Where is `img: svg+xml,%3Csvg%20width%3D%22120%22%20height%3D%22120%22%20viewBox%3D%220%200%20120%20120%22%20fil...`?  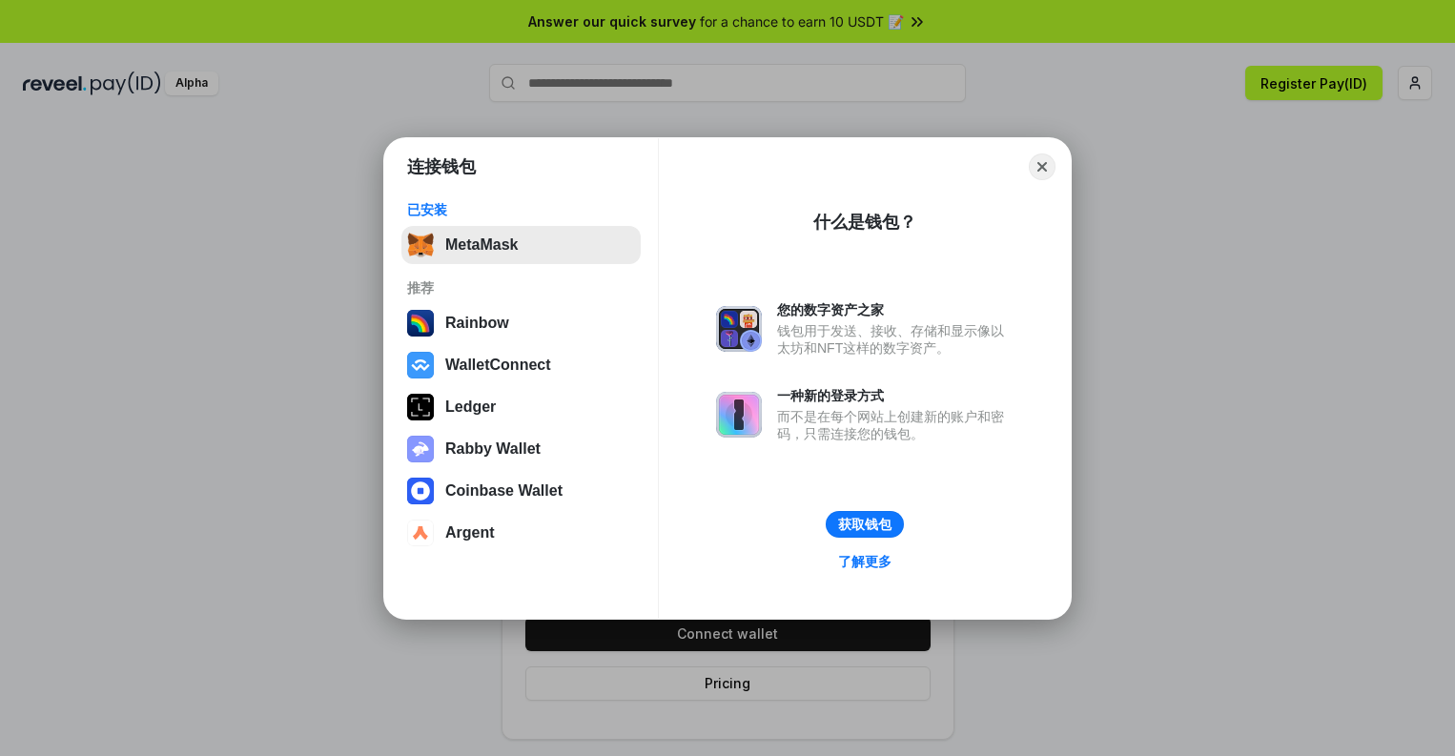
img: svg+xml,%3Csvg%20width%3D%22120%22%20height%3D%22120%22%20viewBox%3D%220%200%20120%20120%22%20fil... is located at coordinates (420, 323).